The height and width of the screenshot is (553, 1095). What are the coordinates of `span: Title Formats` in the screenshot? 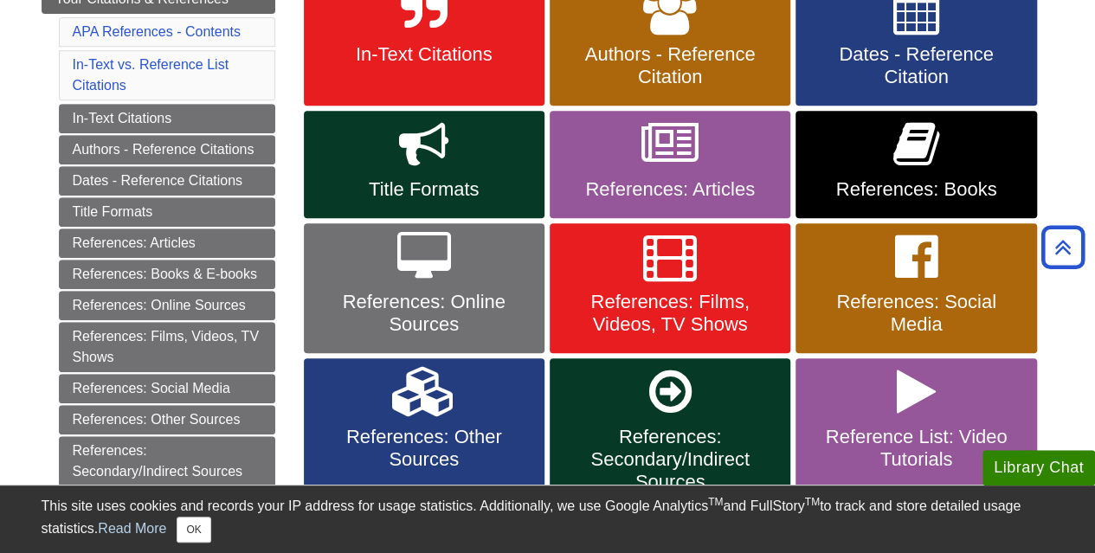 It's located at (424, 190).